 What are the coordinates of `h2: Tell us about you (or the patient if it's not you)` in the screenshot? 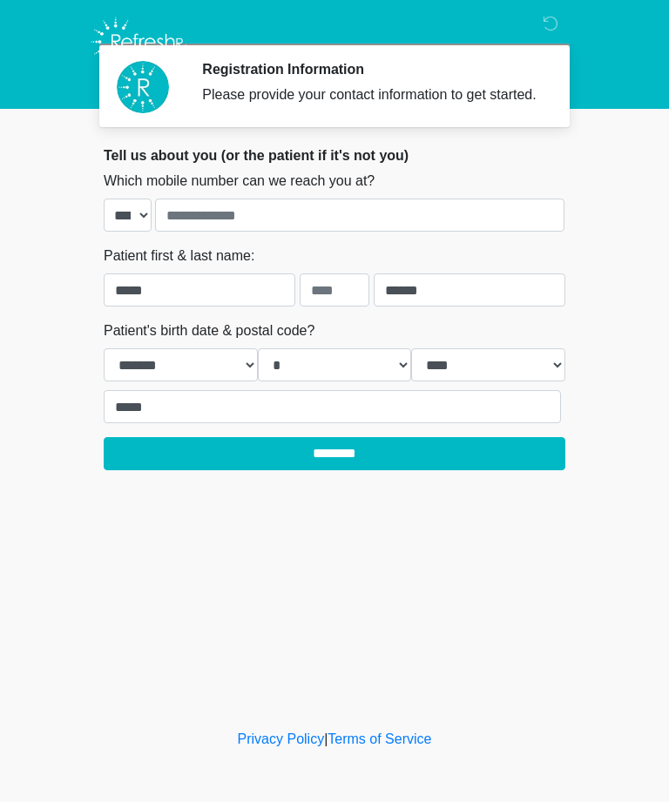 It's located at (334, 155).